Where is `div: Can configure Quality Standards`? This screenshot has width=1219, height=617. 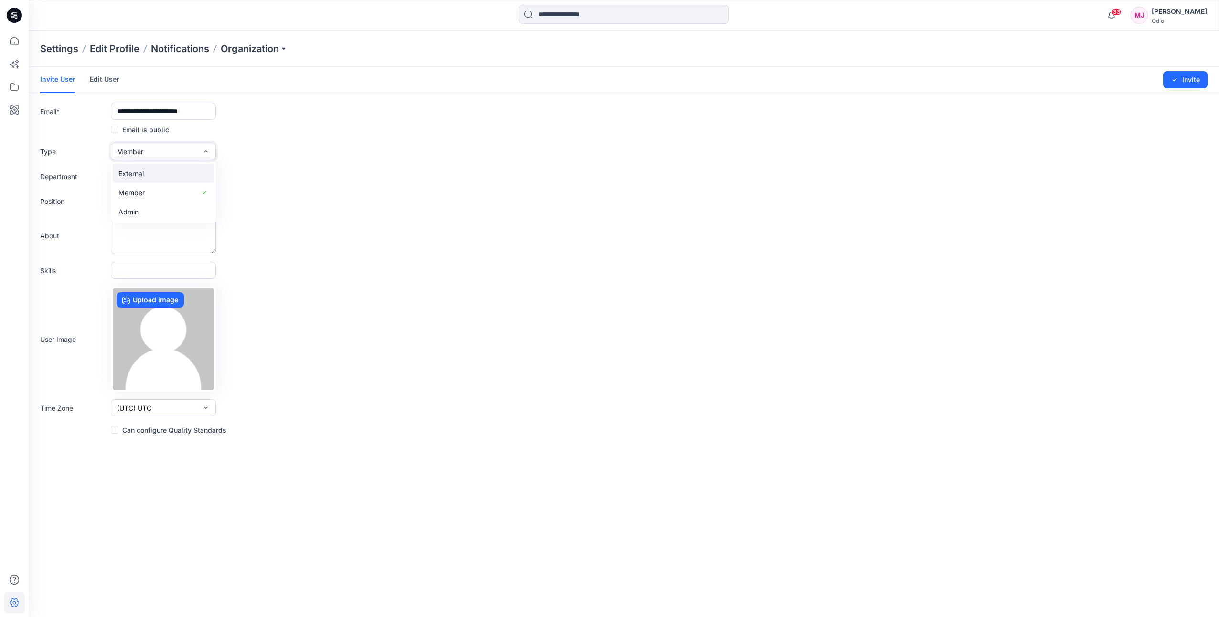
div: Can configure Quality Standards is located at coordinates (169, 430).